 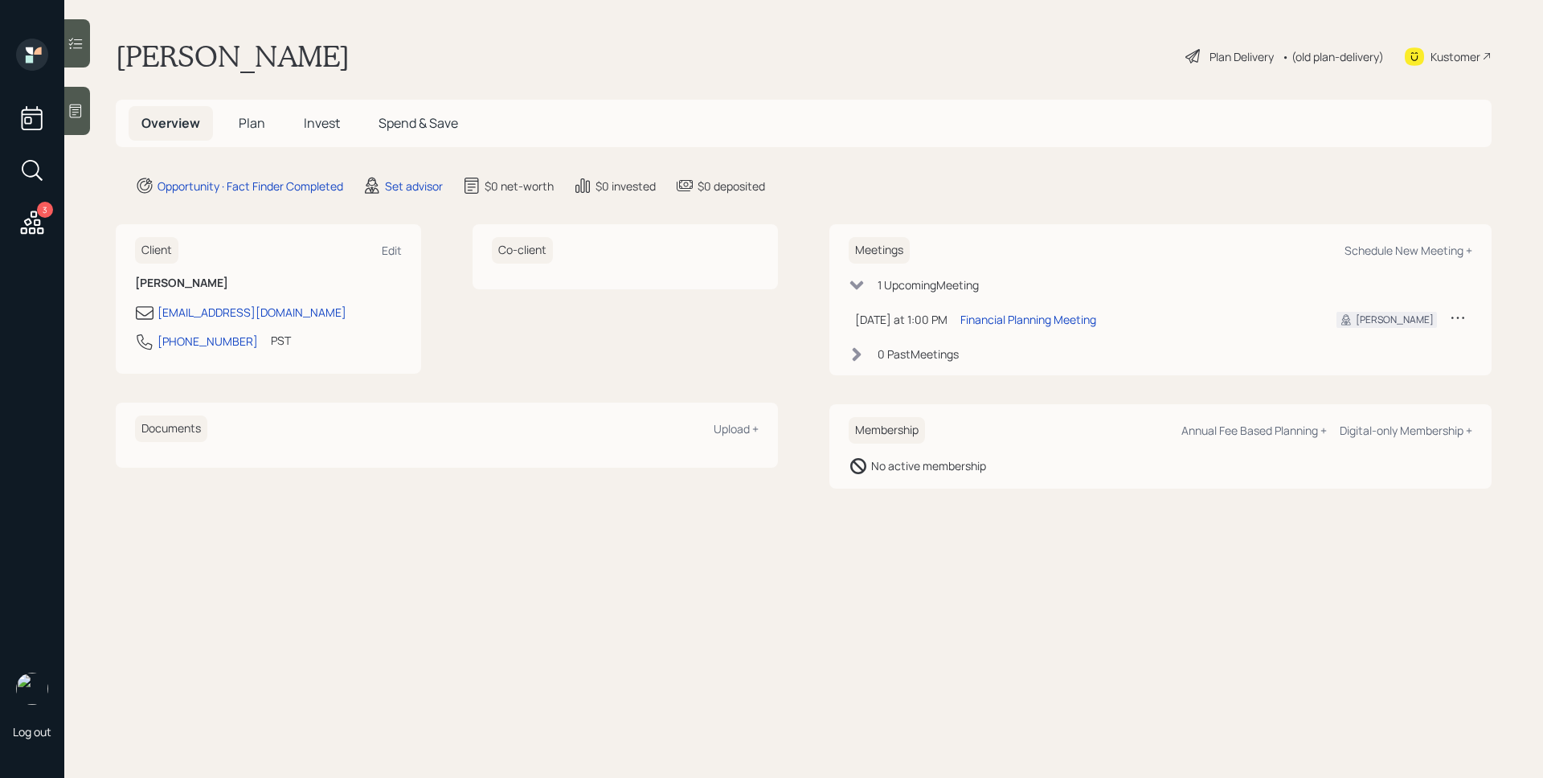 I want to click on div: Edit, so click(x=391, y=250).